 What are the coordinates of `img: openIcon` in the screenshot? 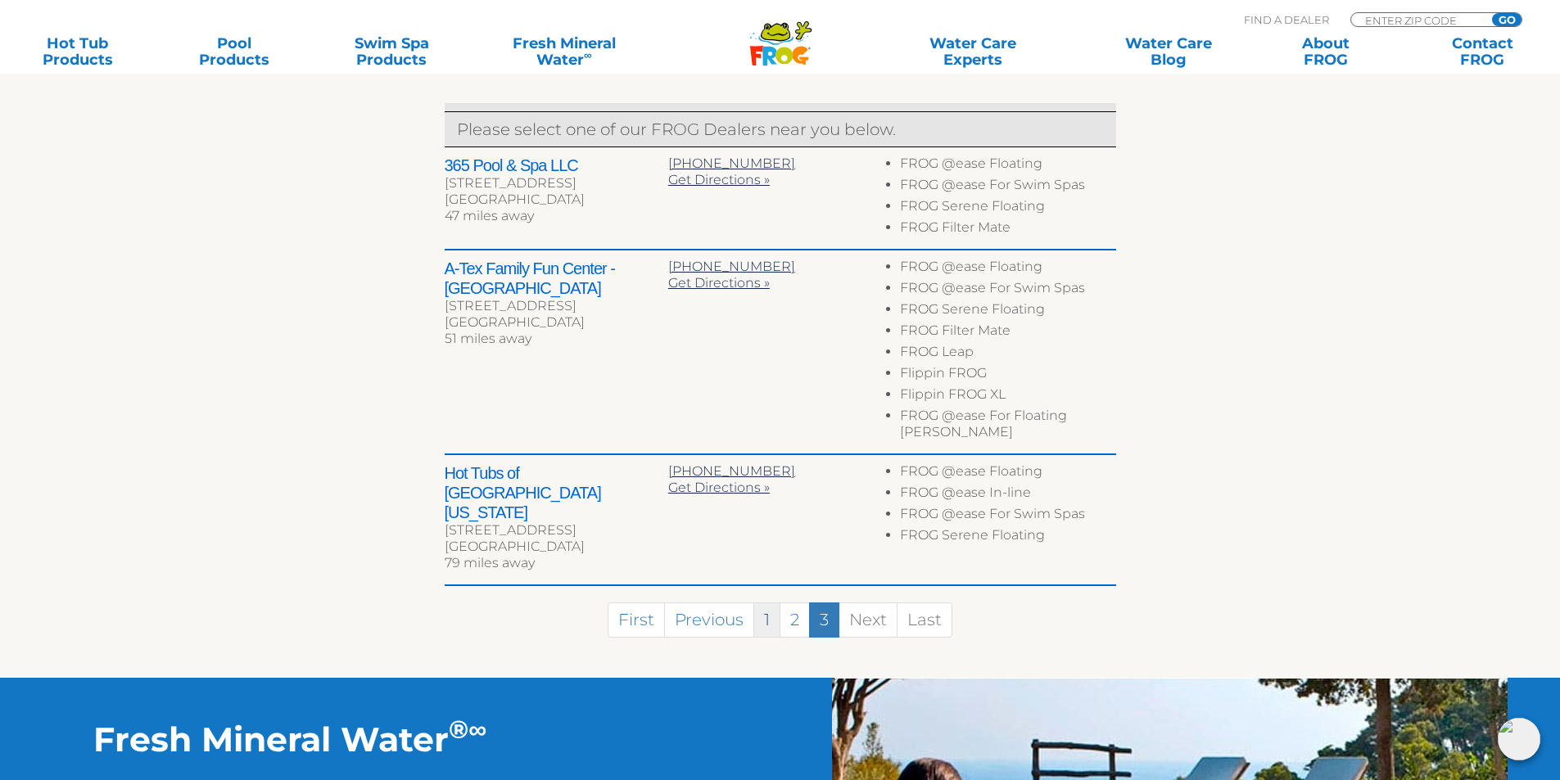 It's located at (1519, 740).